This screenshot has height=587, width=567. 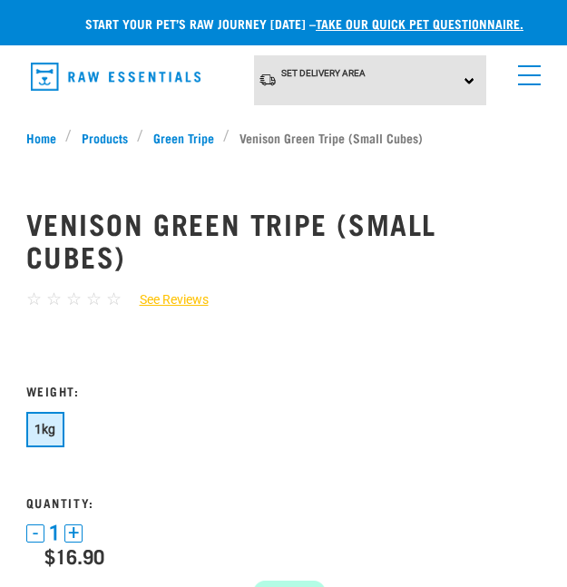 I want to click on a: Products, so click(x=104, y=137).